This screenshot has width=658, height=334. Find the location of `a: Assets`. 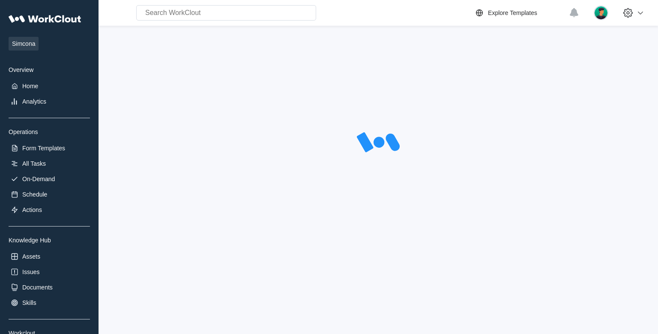

a: Assets is located at coordinates (49, 257).